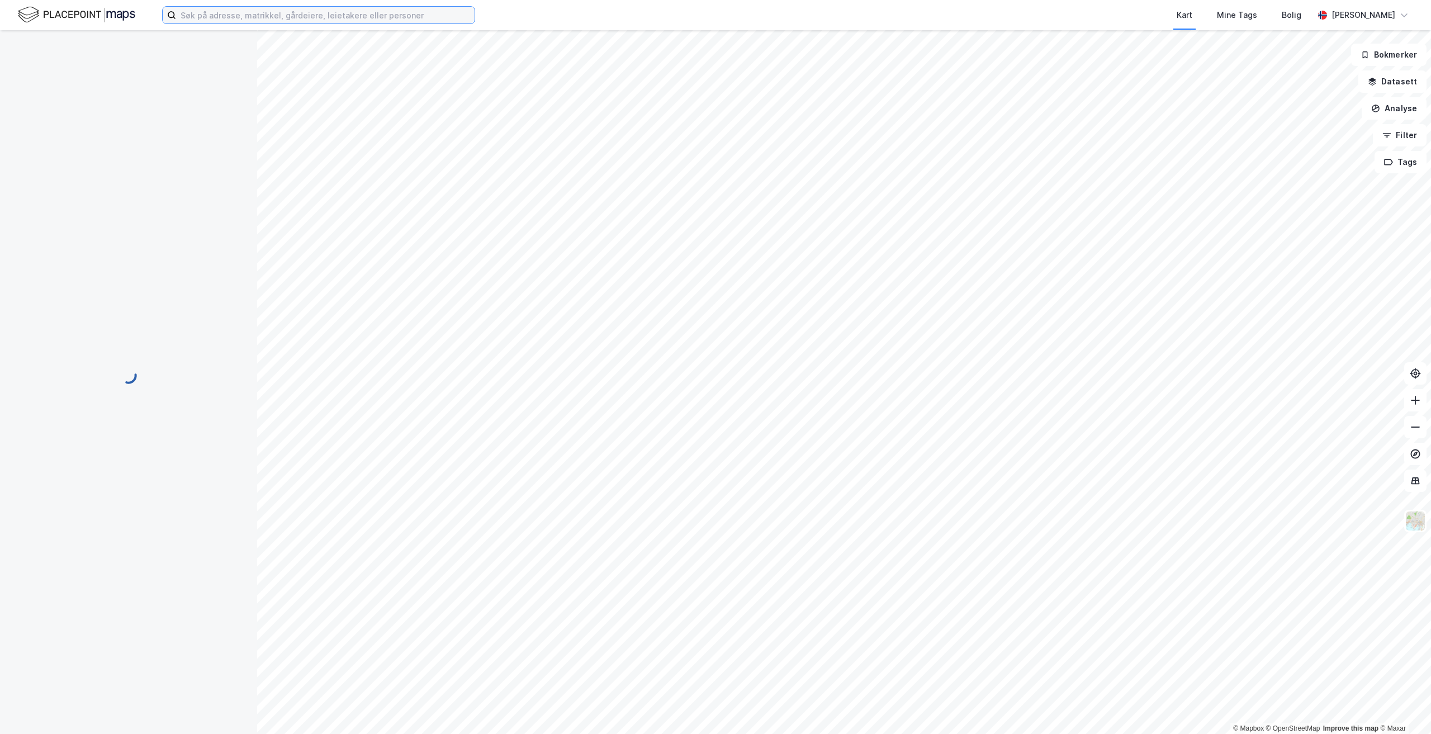  What do you see at coordinates (1237, 15) in the screenshot?
I see `div: Mine Tags` at bounding box center [1237, 15].